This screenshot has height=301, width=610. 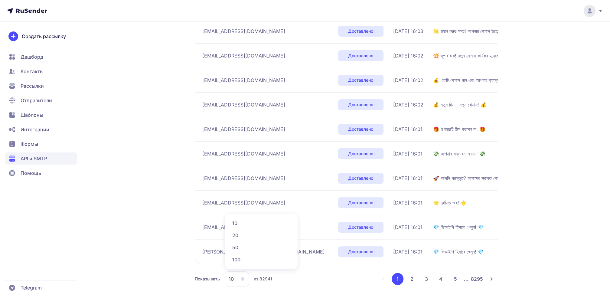 I want to click on span: Рассылки, so click(x=32, y=86).